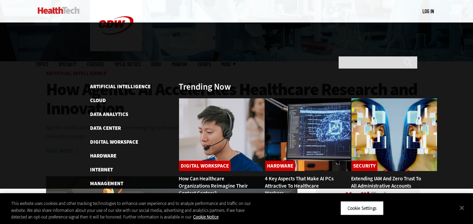  Describe the element at coordinates (386, 182) in the screenshot. I see `a: Extending IAM and Zero Trust to All Administrative Accounts` at that location.